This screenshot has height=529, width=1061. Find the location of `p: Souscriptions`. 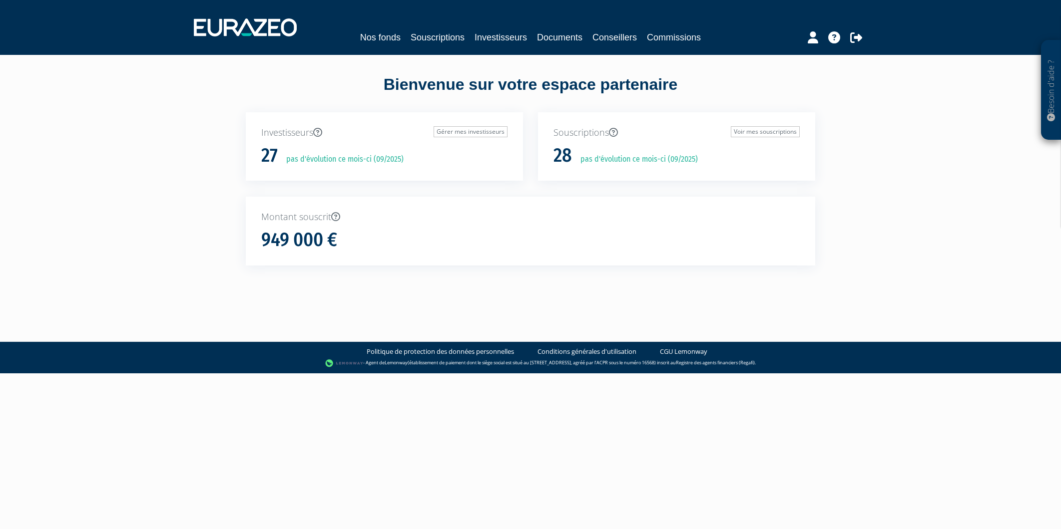

p: Souscriptions is located at coordinates (676, 133).